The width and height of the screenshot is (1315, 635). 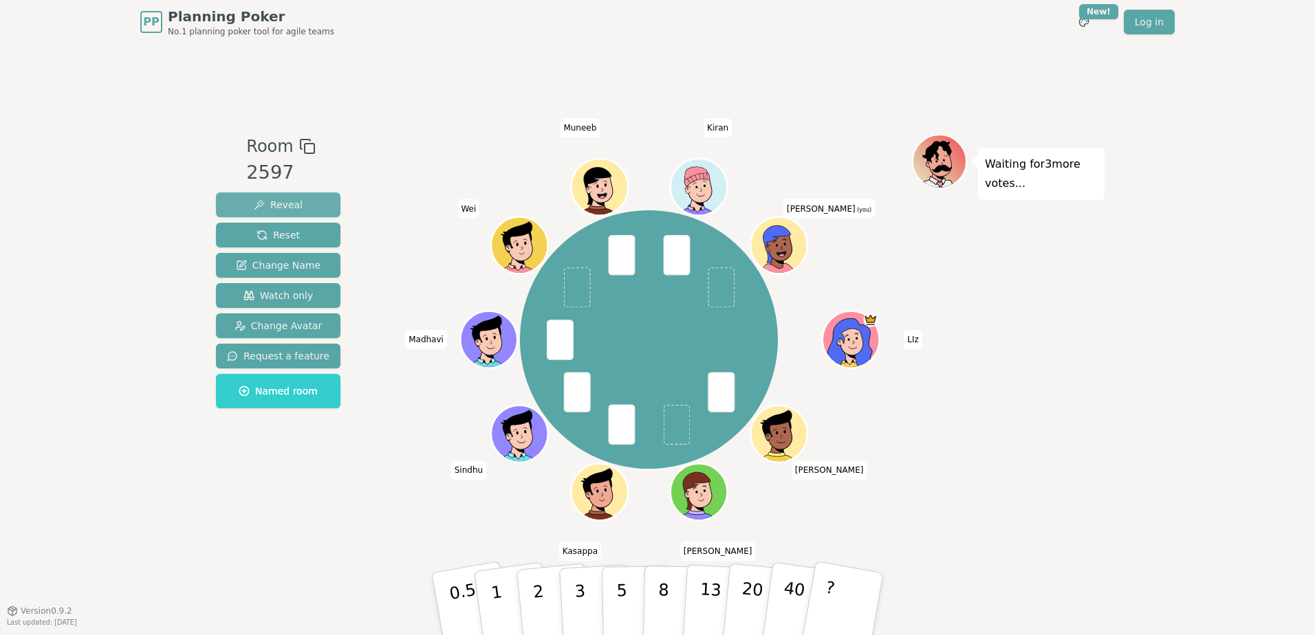 What do you see at coordinates (251, 32) in the screenshot?
I see `span: No.1 planning poker tool for agile teams` at bounding box center [251, 32].